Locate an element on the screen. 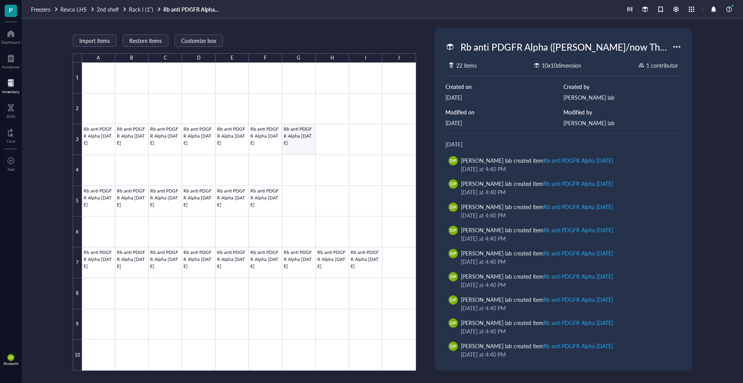 This screenshot has width=743, height=383. div: 8 is located at coordinates (77, 294).